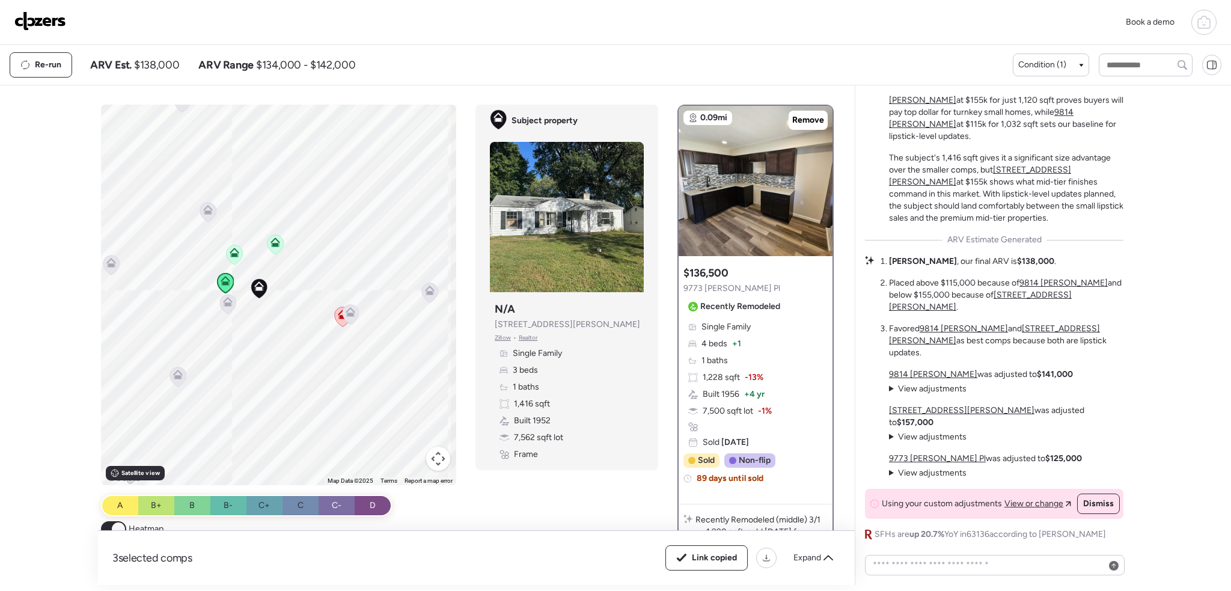 This screenshot has width=1231, height=591. What do you see at coordinates (526, 370) in the screenshot?
I see `span: 3 beds` at bounding box center [526, 370].